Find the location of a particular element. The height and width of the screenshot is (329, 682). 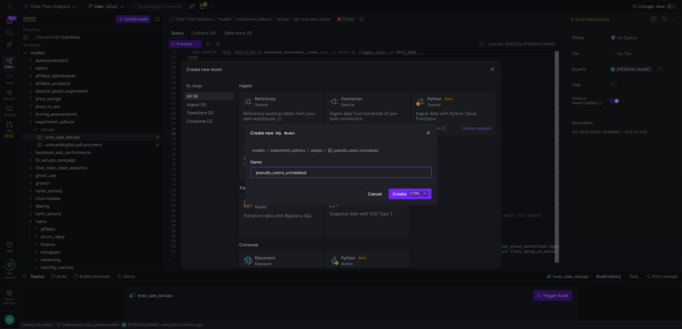

span: Name is located at coordinates (256, 162).